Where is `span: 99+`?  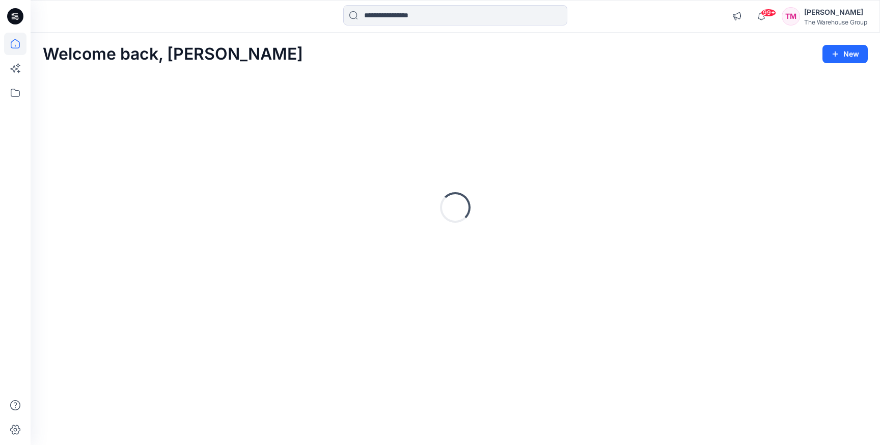 span: 99+ is located at coordinates (769, 13).